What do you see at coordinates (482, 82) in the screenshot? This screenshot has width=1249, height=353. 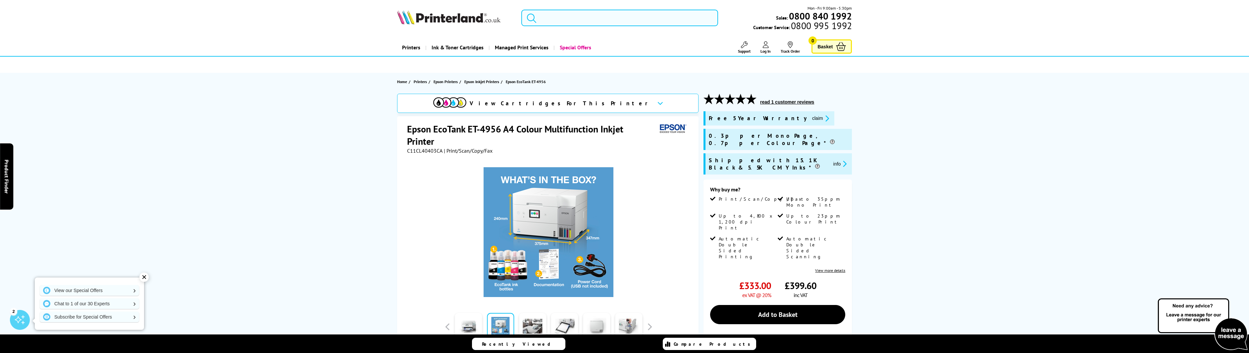 I see `span: Epson Inkjet Printers` at bounding box center [482, 82].